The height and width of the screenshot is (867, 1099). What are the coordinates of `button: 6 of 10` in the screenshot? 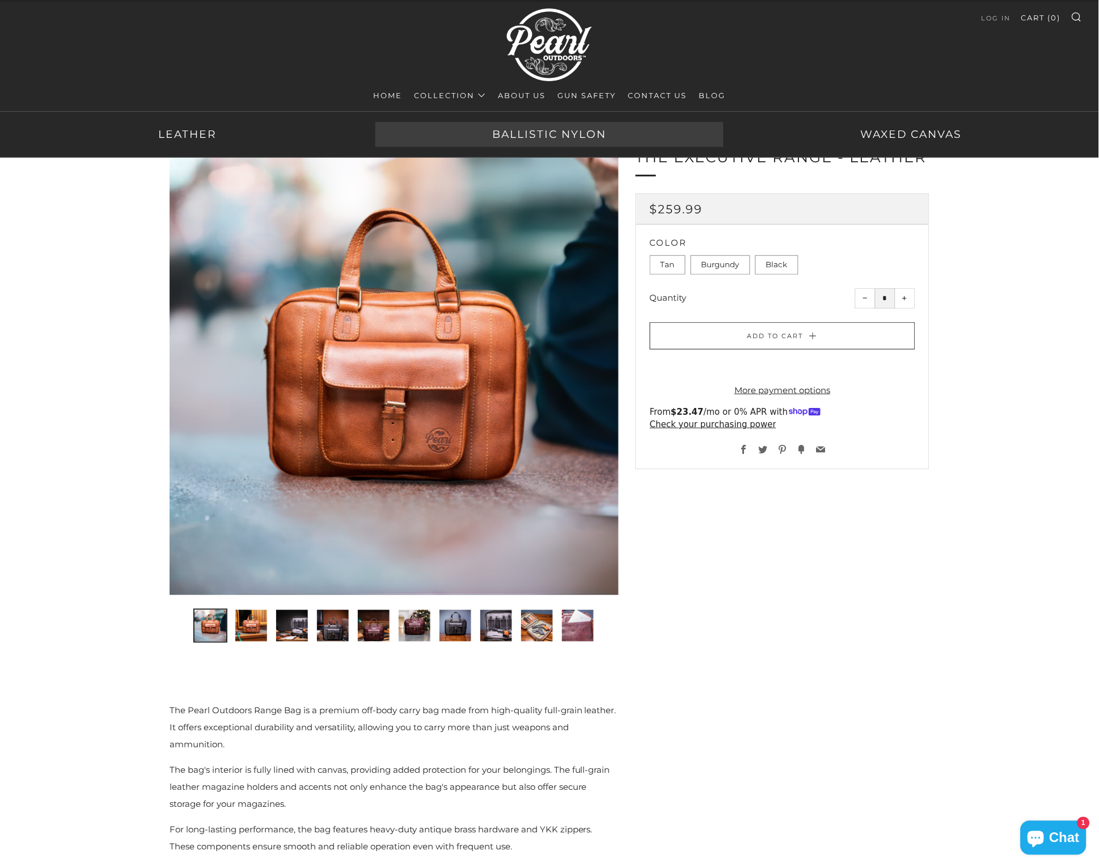 It's located at (415, 626).